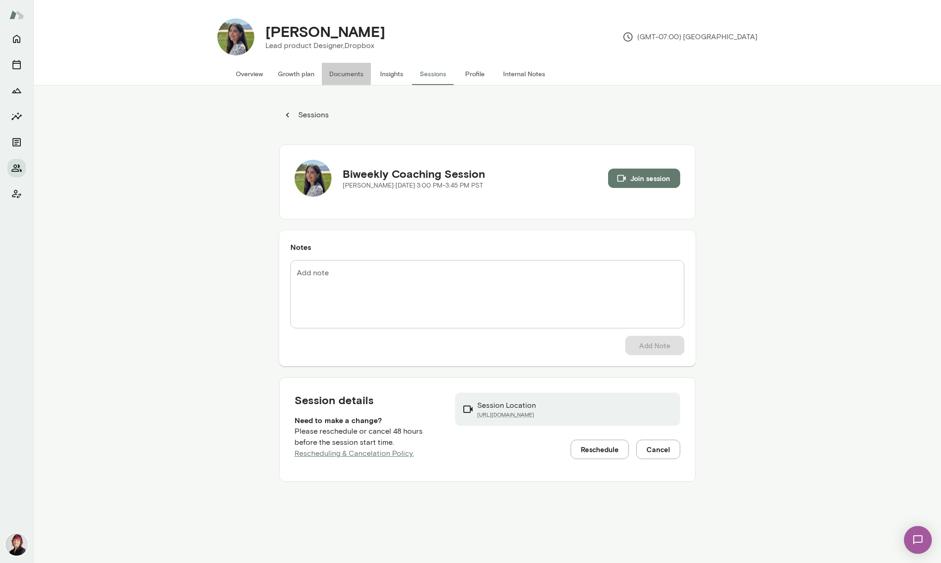  What do you see at coordinates (487, 247) in the screenshot?
I see `h6: Notes` at bounding box center [487, 247].